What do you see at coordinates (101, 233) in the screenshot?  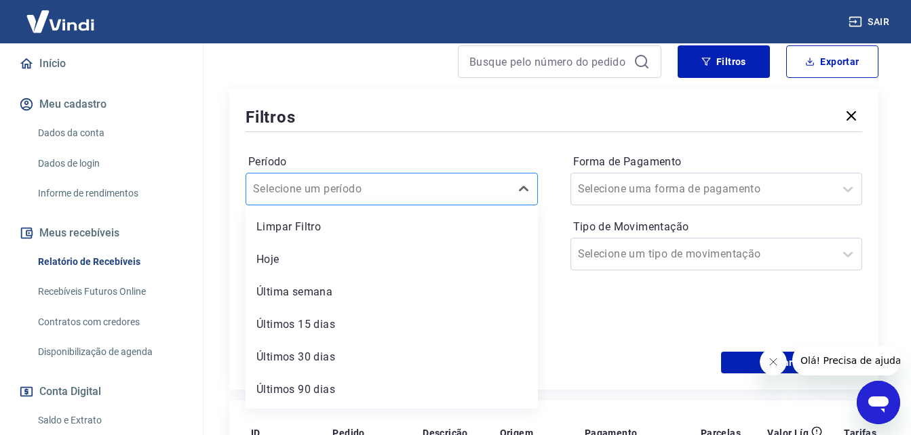 I see `button: Meus recebíveis` at bounding box center [101, 233].